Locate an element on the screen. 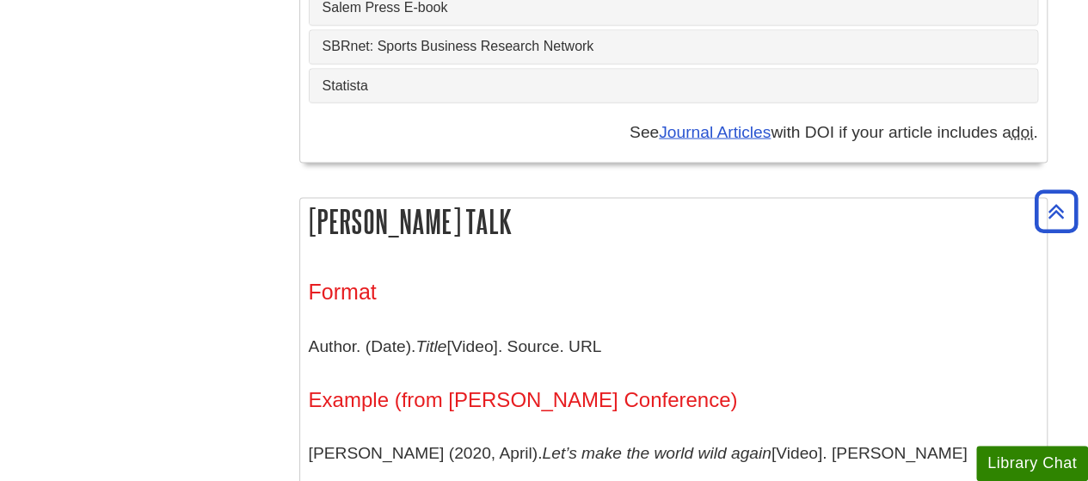 The image size is (1088, 481). a: SBRnet: Sports Business Research Network is located at coordinates (674, 46).